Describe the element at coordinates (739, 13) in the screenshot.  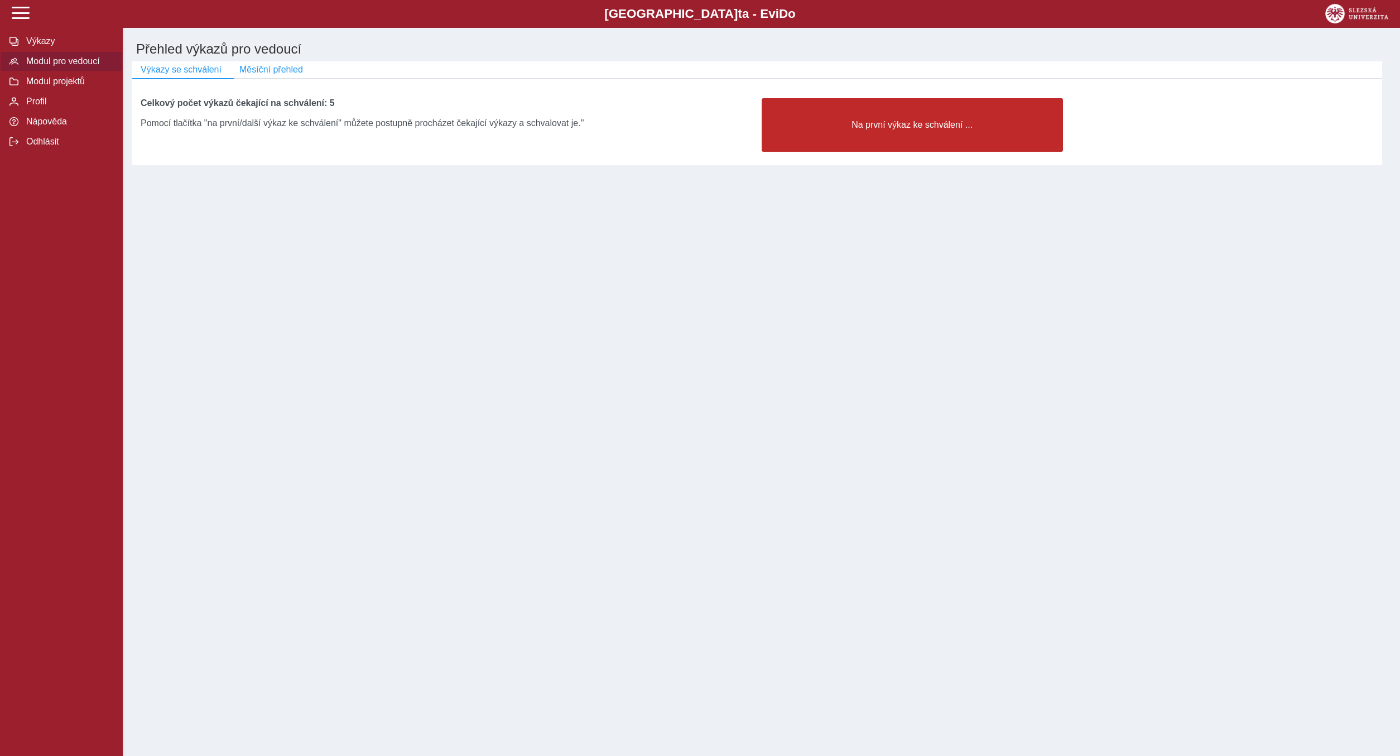
I see `span: t` at that location.